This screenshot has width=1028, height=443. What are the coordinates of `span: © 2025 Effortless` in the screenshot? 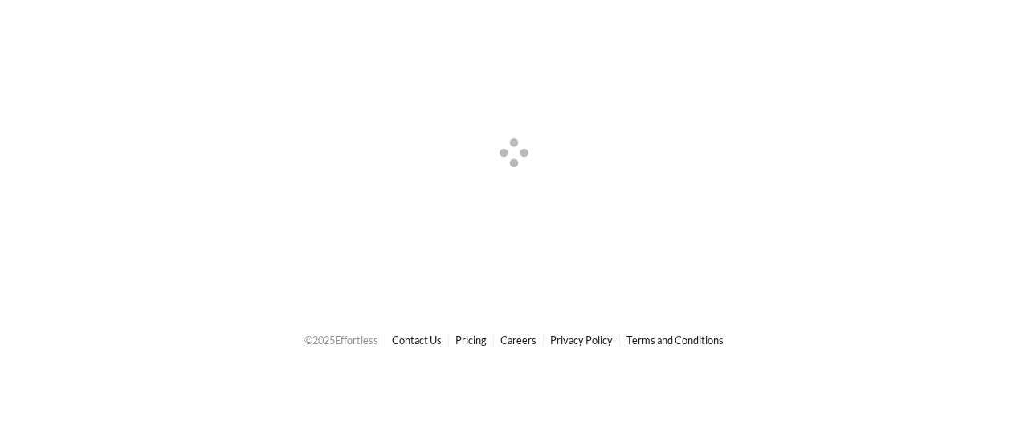 It's located at (341, 340).